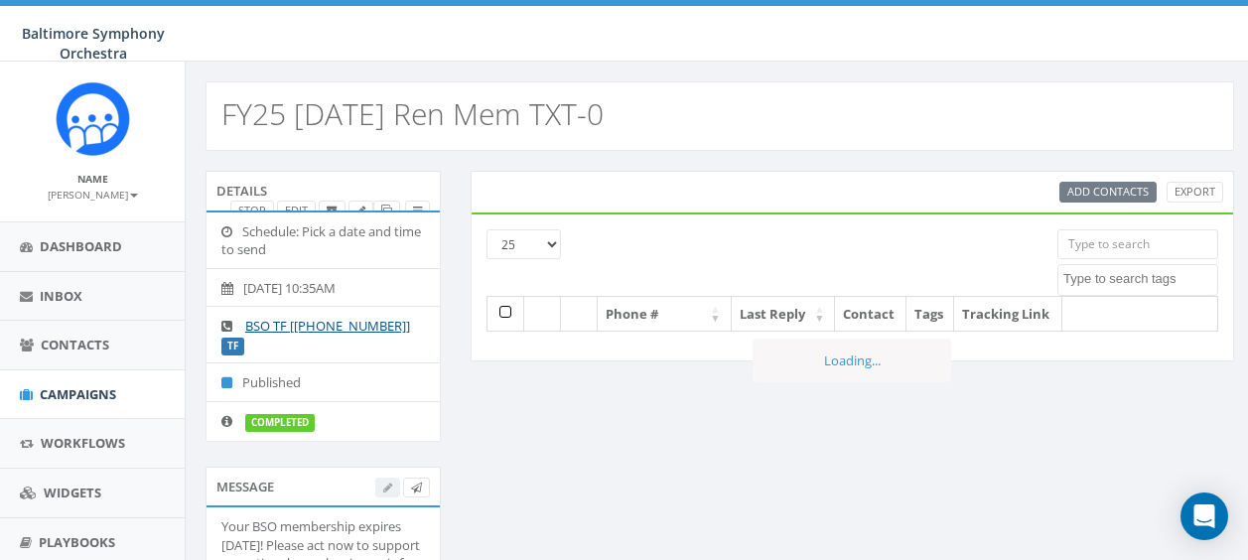 The width and height of the screenshot is (1248, 560). What do you see at coordinates (360, 209) in the screenshot?
I see `span: Edit Campaign Title` at bounding box center [360, 209].